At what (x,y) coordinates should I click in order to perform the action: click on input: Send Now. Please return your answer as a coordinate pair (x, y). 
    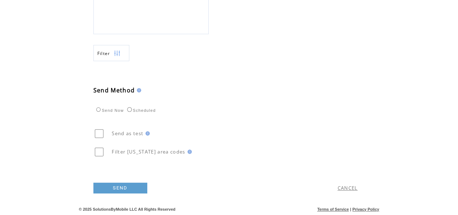
    Looking at the image, I should click on (98, 109).